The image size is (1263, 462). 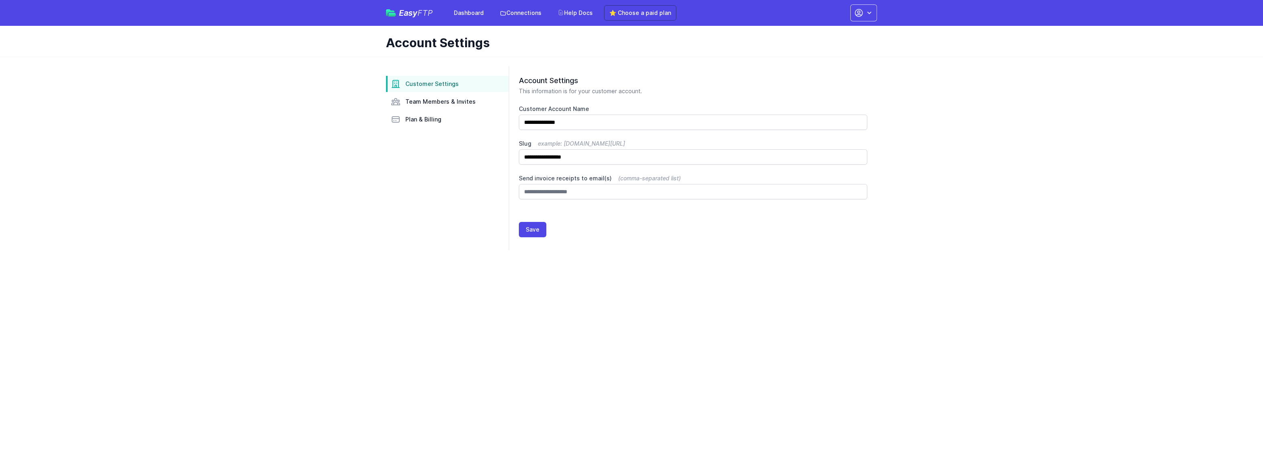 What do you see at coordinates (640, 13) in the screenshot?
I see `a: ⭐ Choose a paid plan` at bounding box center [640, 13].